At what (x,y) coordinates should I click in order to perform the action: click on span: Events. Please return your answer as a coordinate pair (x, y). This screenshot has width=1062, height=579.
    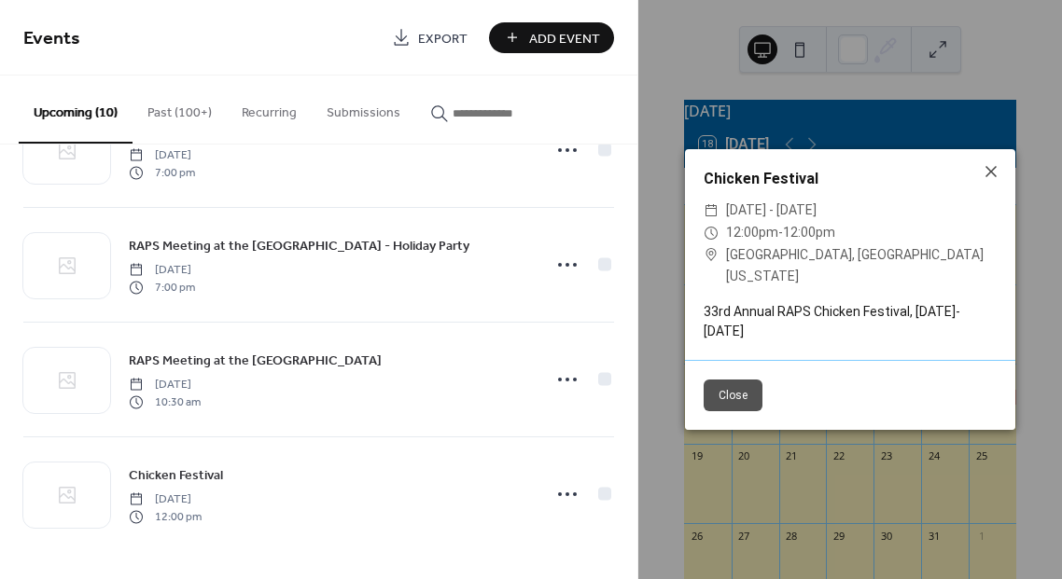
    Looking at the image, I should click on (51, 38).